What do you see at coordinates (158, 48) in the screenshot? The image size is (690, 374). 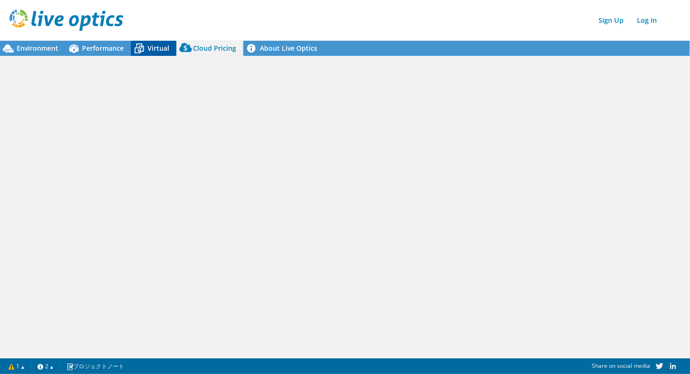 I see `span: Virtual` at bounding box center [158, 48].